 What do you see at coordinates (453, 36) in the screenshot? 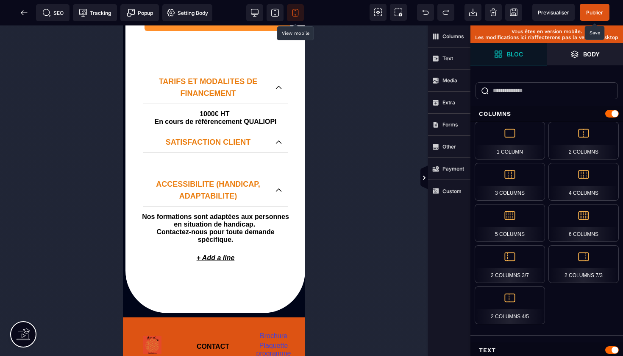
I see `strong: Columns` at bounding box center [453, 36].